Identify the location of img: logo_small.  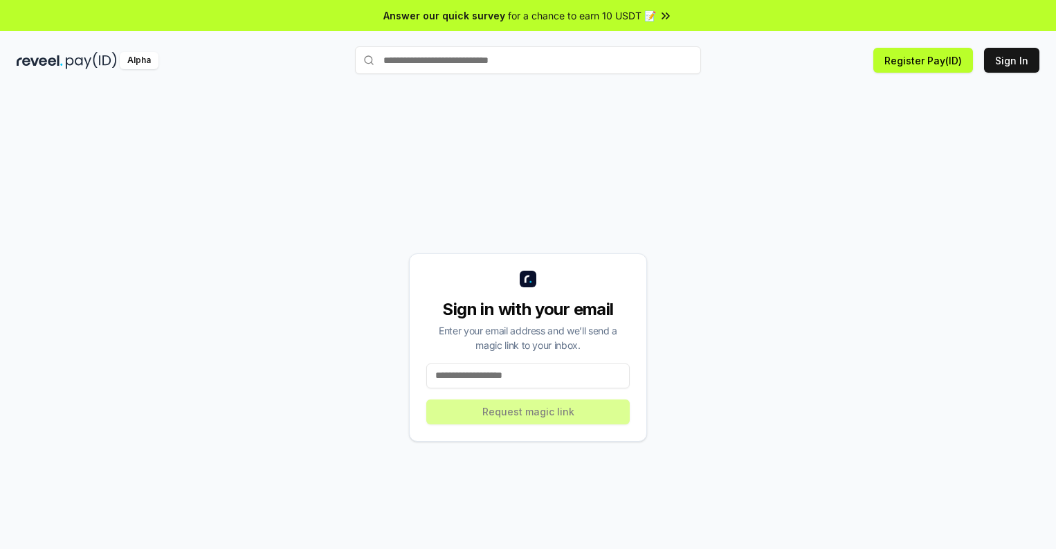
(528, 279).